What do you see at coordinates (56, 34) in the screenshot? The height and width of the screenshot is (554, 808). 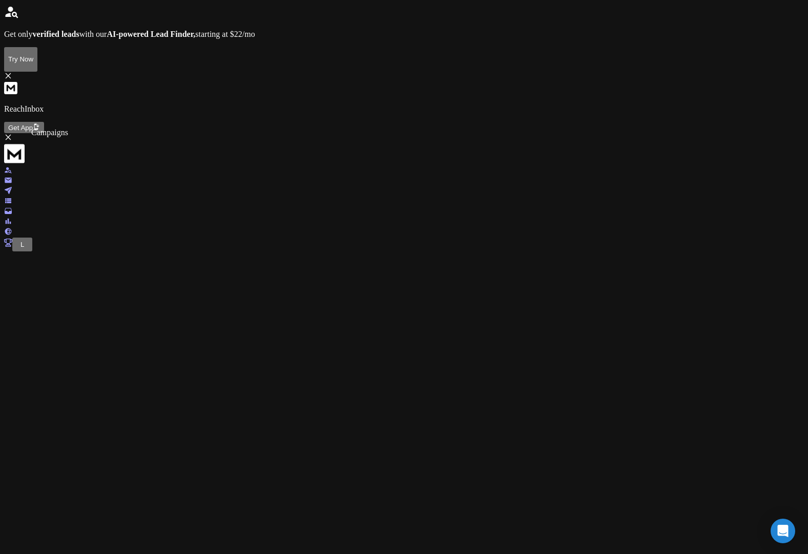 I see `strong: verified leads` at bounding box center [56, 34].